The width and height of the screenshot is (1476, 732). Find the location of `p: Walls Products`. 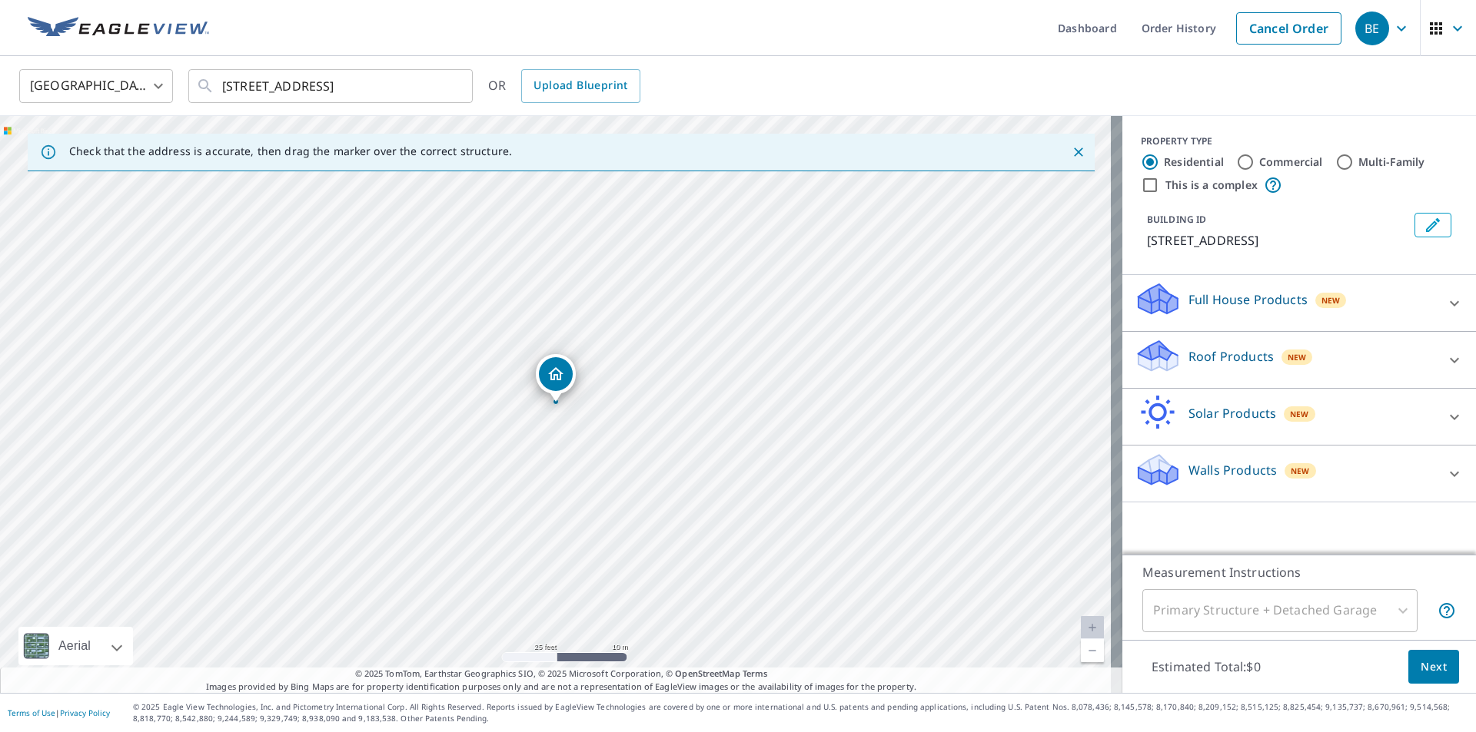

p: Walls Products is located at coordinates (1232, 470).